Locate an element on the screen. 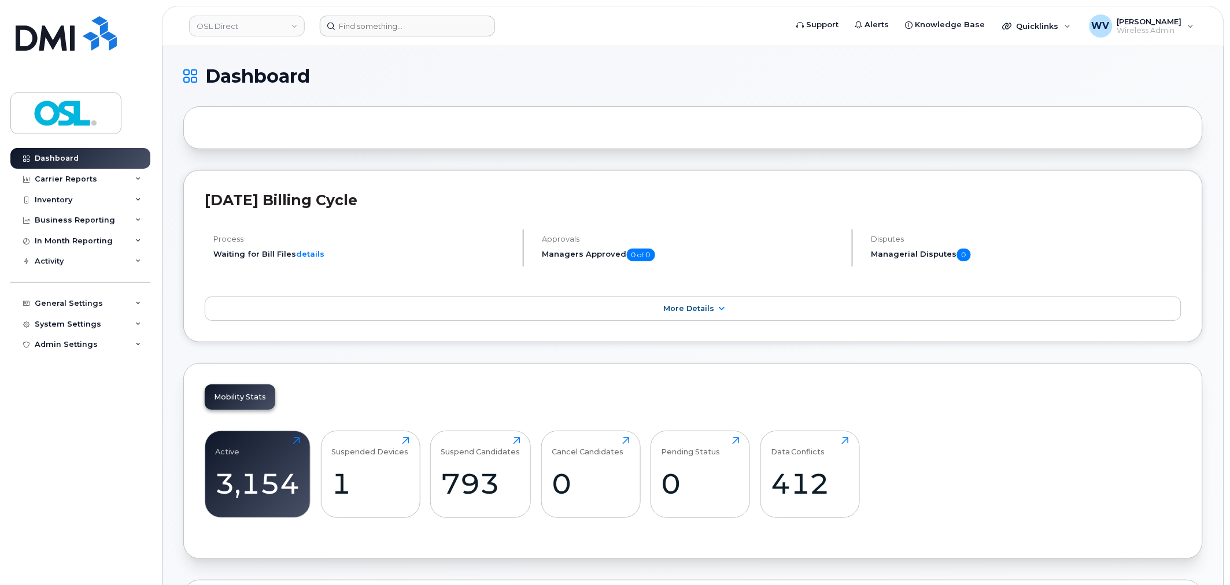 This screenshot has width=1230, height=585. a: details is located at coordinates (310, 254).